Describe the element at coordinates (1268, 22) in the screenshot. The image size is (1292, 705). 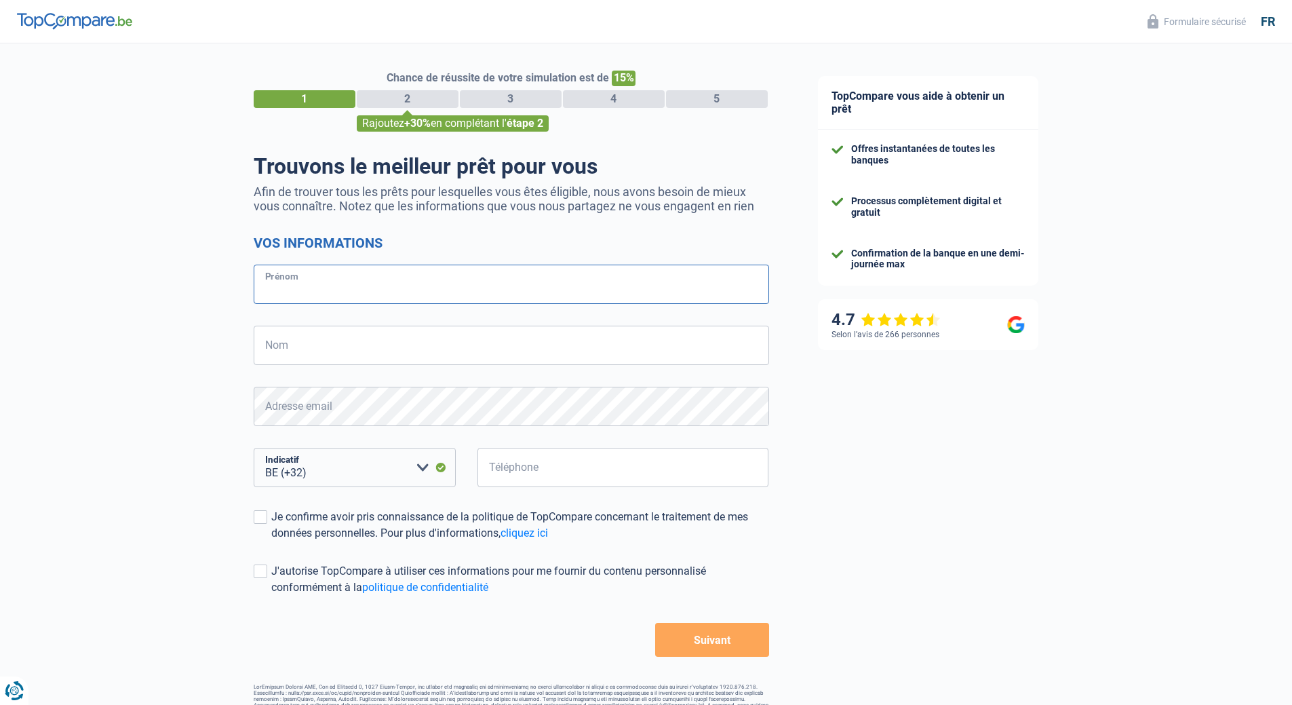
I see `div: fr` at that location.